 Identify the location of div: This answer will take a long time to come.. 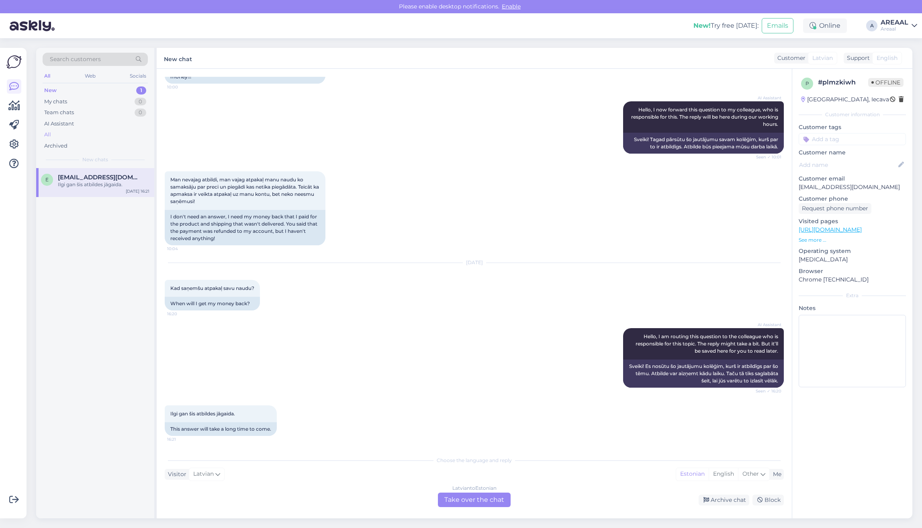
(221, 429).